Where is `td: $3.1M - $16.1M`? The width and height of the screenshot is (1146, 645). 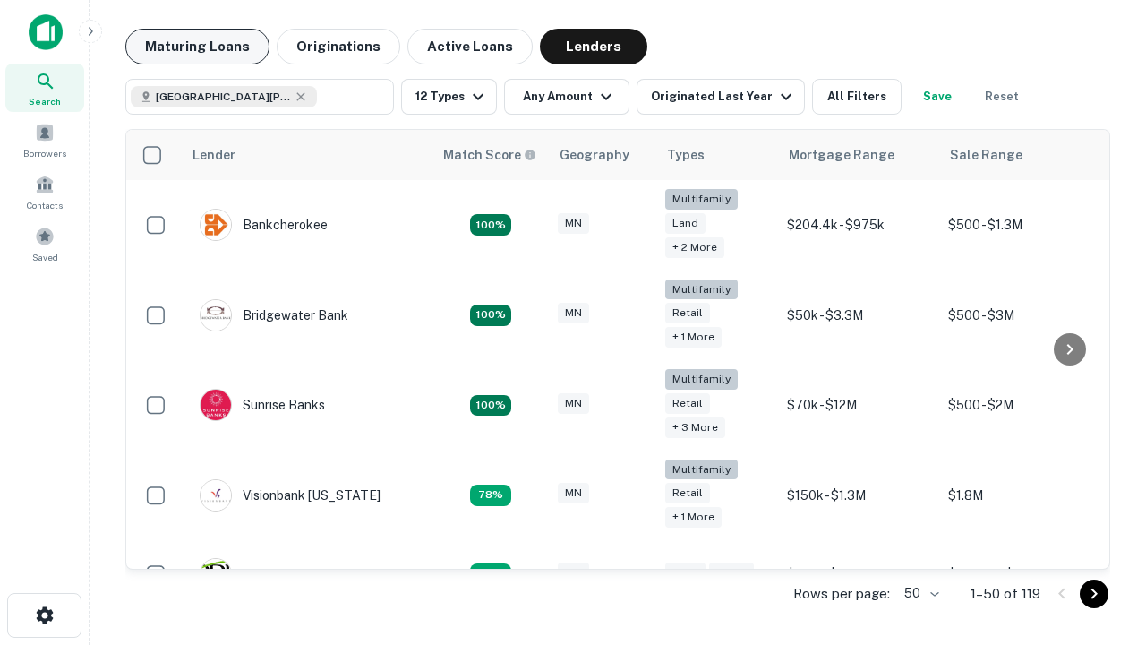
td: $3.1M - $16.1M is located at coordinates (859, 574).